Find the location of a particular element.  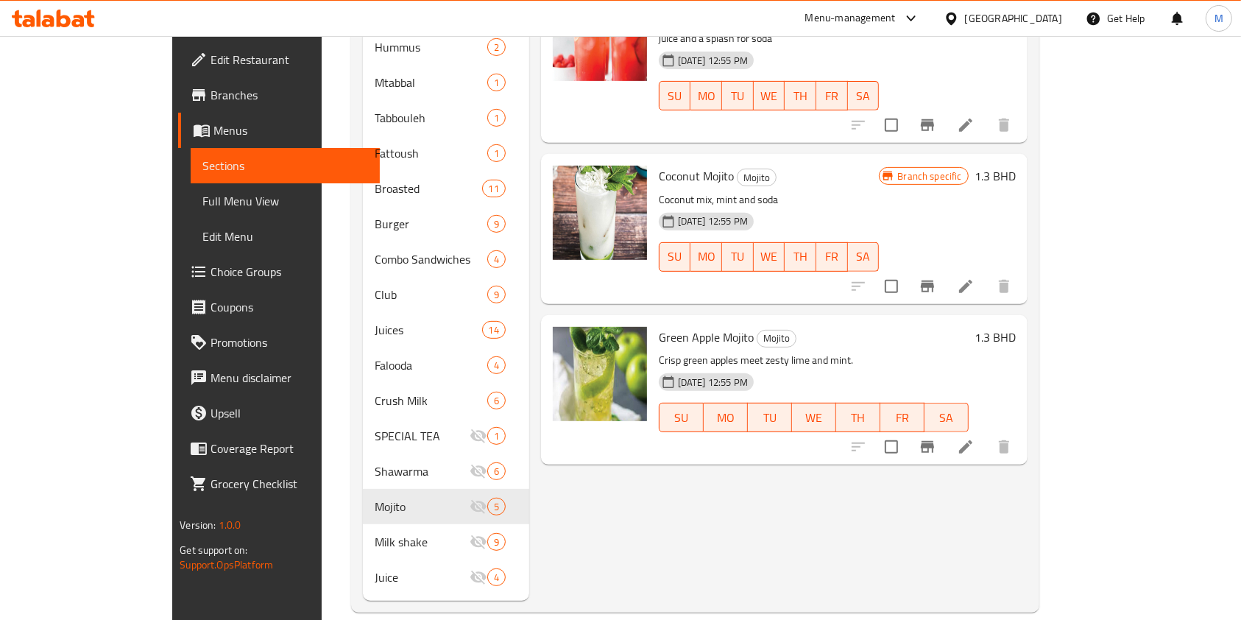

a: Grocery Checklist is located at coordinates (279, 483).